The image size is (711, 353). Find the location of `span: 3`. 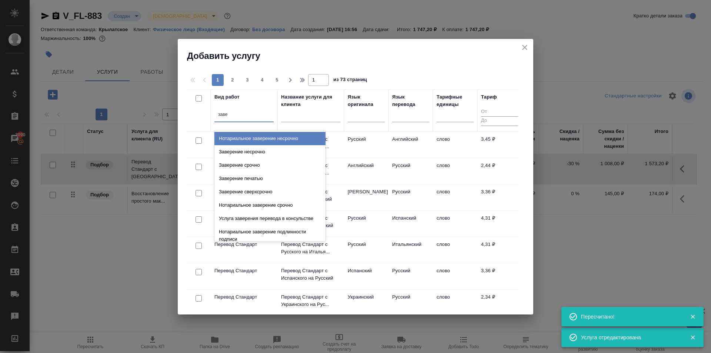

span: 3 is located at coordinates (247, 80).